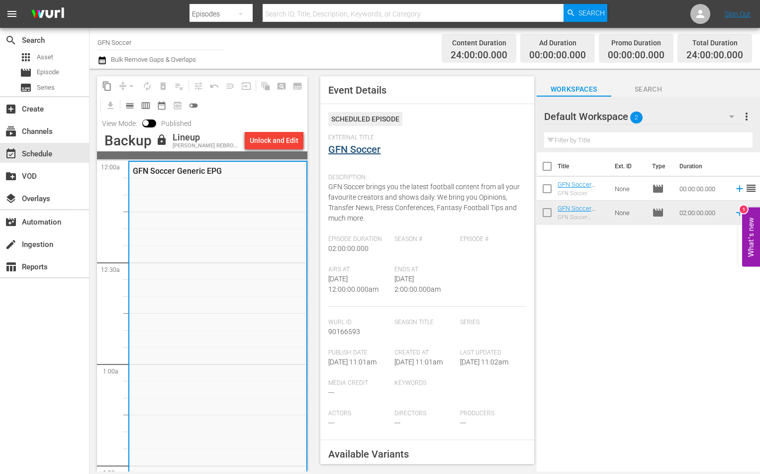 The height and width of the screenshot is (474, 760). I want to click on span: External Title, so click(424, 138).